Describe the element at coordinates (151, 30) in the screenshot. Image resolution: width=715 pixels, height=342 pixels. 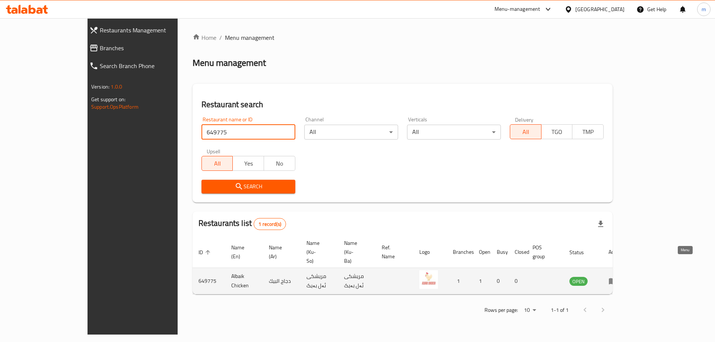
I see `span: Restaurants Management` at that location.